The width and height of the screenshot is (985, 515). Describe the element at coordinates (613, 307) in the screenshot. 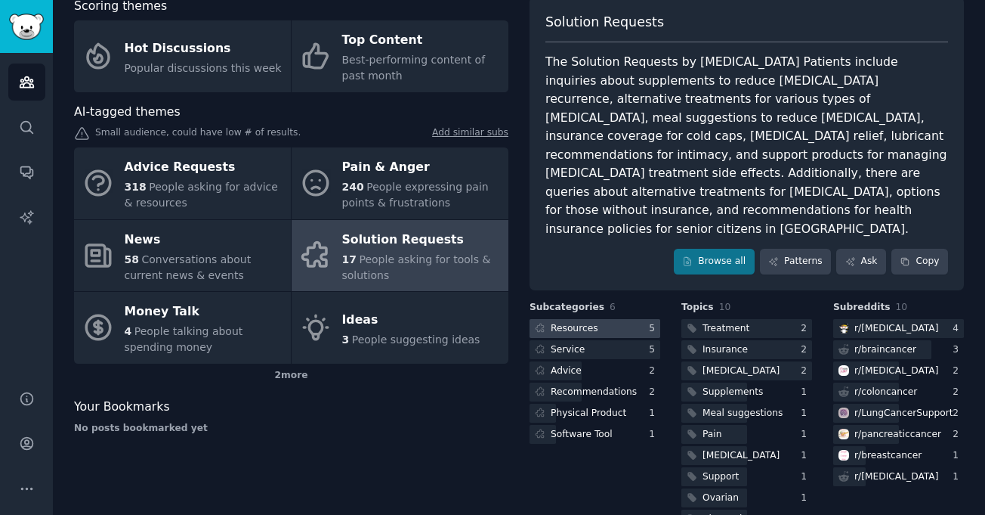

I see `span: 6` at that location.